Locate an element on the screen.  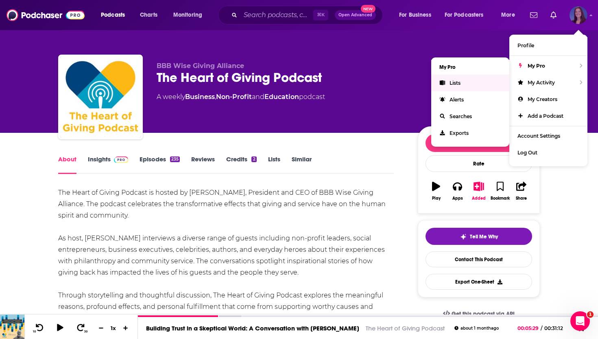
div: 2Good podcast? Give it some love! is located at coordinates (479, 87).